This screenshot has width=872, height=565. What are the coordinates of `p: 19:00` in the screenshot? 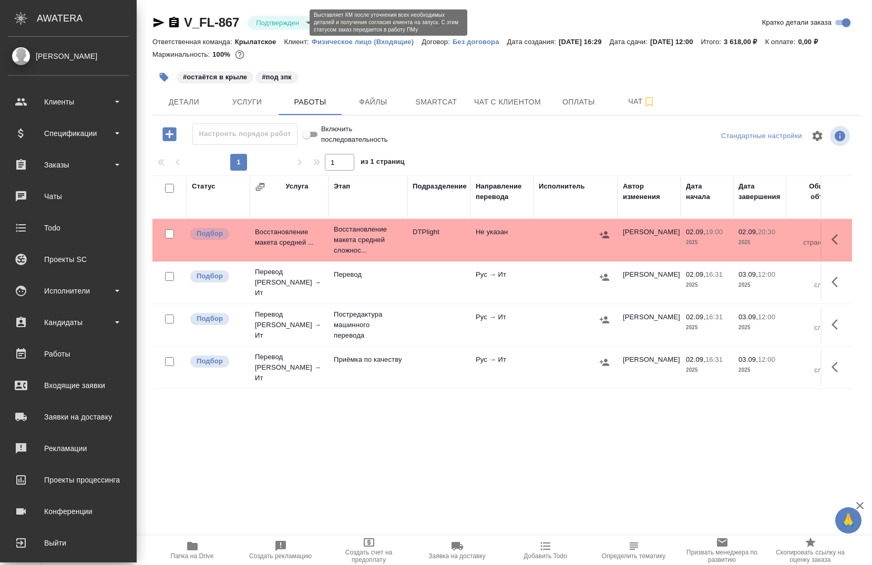 It's located at (713, 232).